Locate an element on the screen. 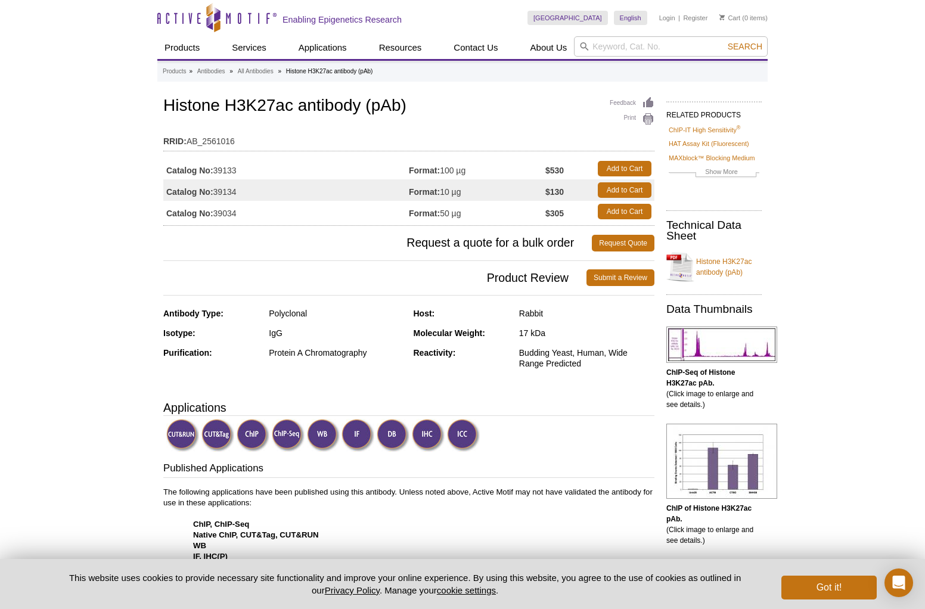 The image size is (925, 609). p: The following applications have been published using this antibody. Unless noted above, Active Mo... is located at coordinates (409, 546).